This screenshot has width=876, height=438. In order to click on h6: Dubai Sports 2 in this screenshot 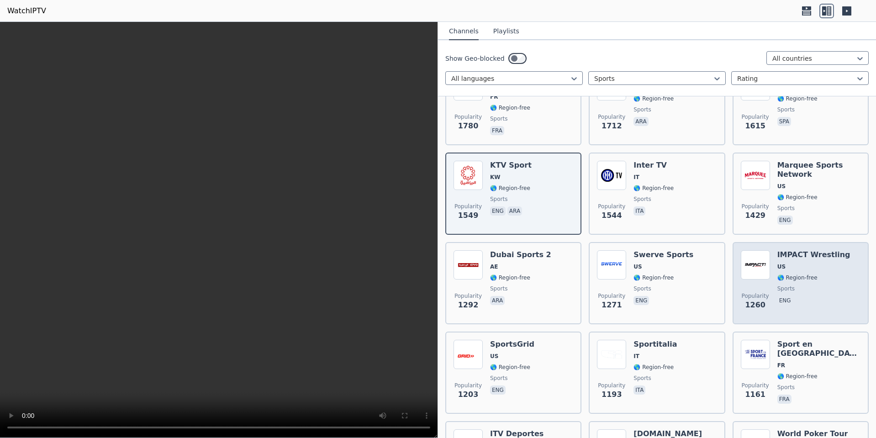, I will do `click(521, 255)`.